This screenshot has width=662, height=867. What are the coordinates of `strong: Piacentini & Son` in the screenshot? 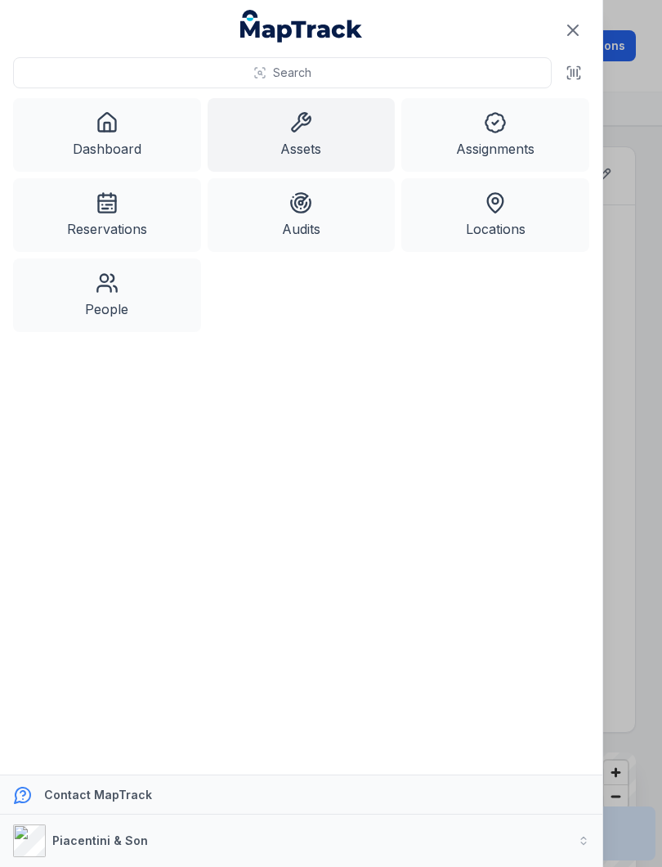 It's located at (100, 840).